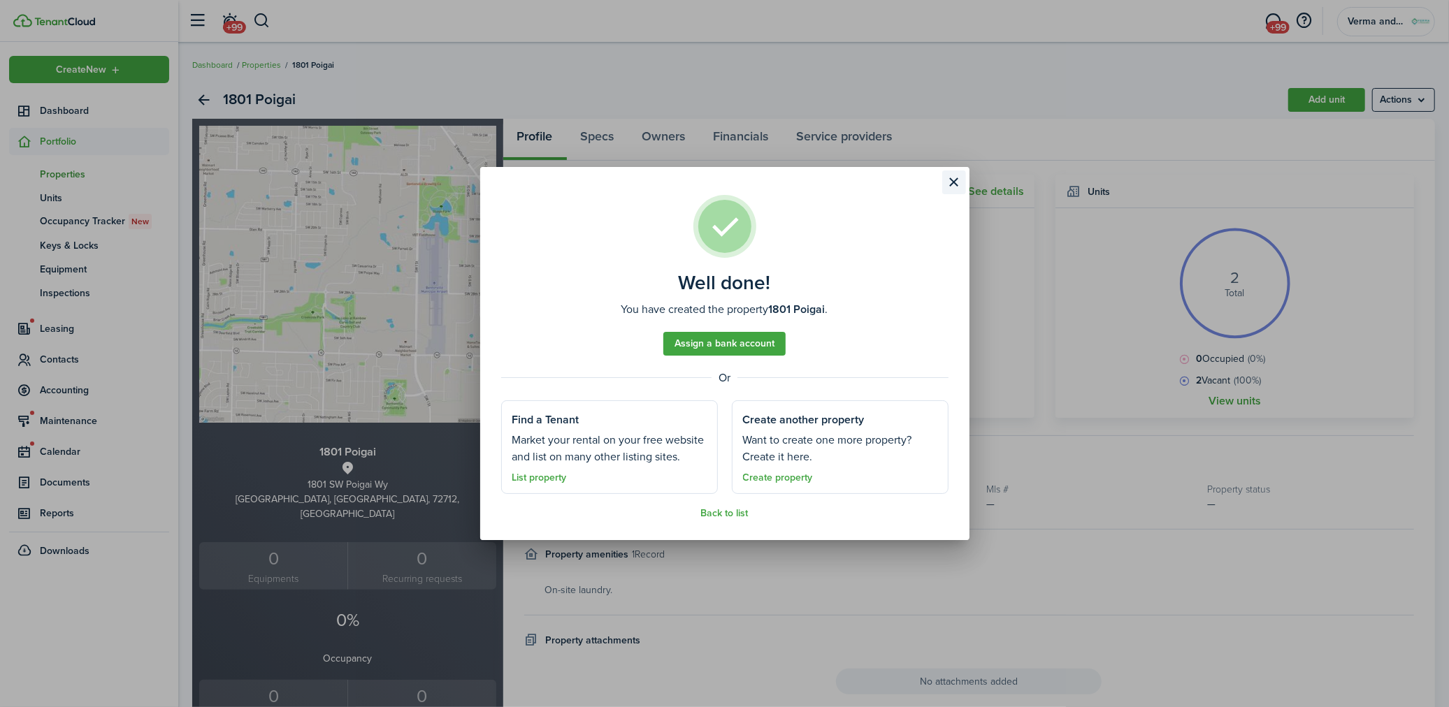 The width and height of the screenshot is (1449, 707). What do you see at coordinates (725, 310) in the screenshot?
I see `well-done-description: You have created the property .` at bounding box center [725, 310].